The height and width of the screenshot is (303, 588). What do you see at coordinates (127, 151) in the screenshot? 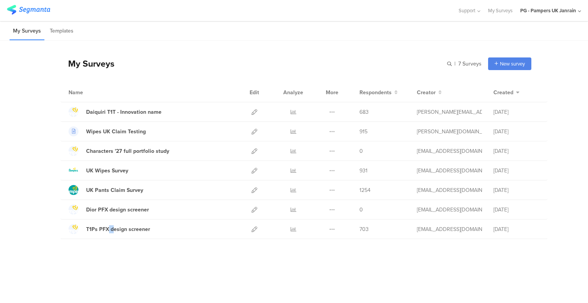
I see `div: Characters '27 full portfolio study` at bounding box center [127, 151].